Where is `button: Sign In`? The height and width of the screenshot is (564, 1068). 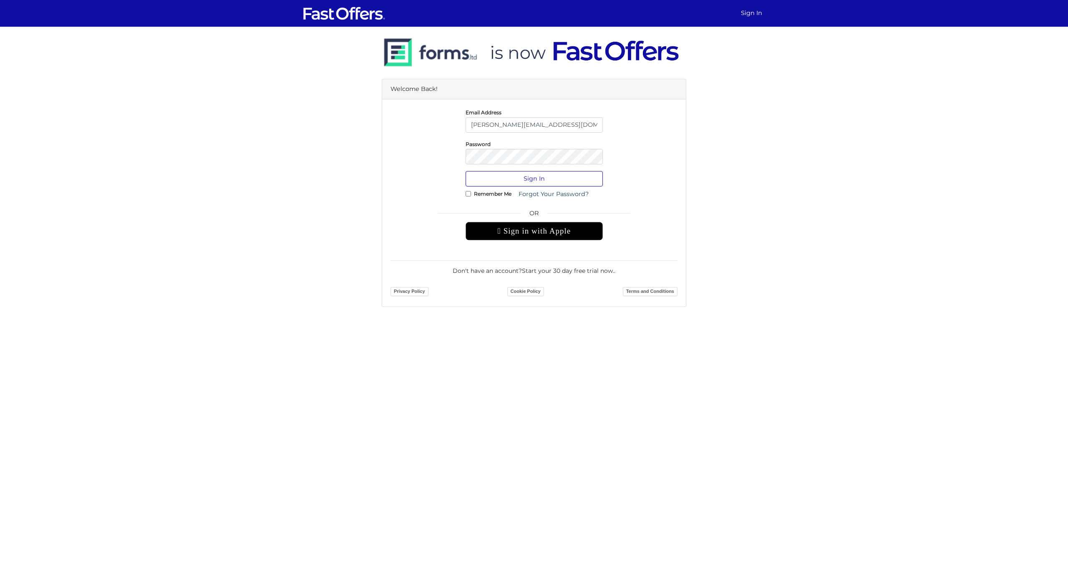
button: Sign In is located at coordinates (534, 178).